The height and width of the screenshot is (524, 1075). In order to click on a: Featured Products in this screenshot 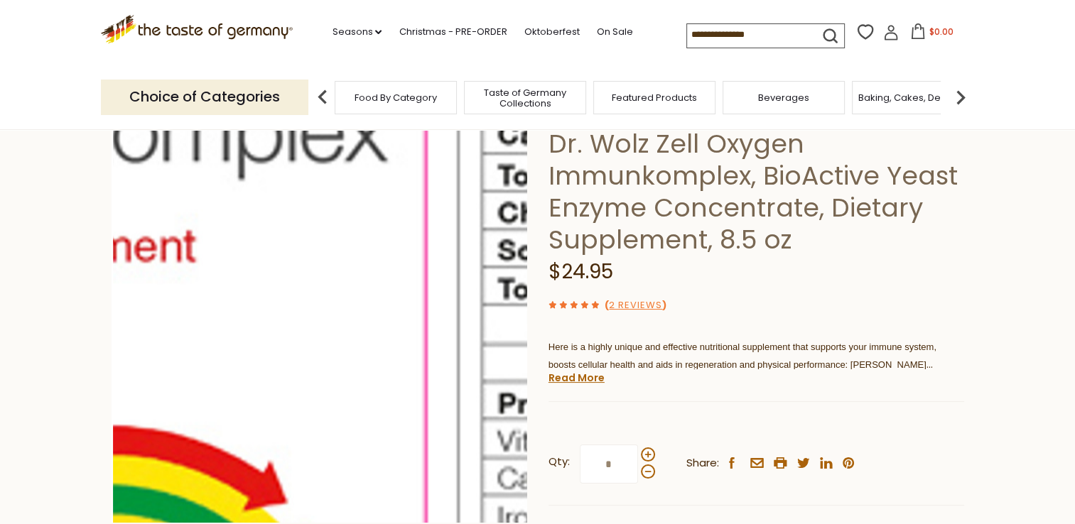, I will do `click(654, 97)`.